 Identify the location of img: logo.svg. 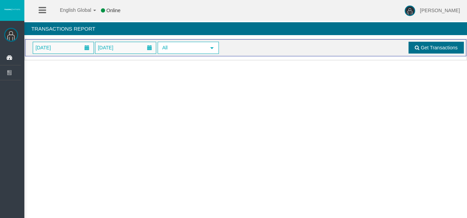
(12, 9).